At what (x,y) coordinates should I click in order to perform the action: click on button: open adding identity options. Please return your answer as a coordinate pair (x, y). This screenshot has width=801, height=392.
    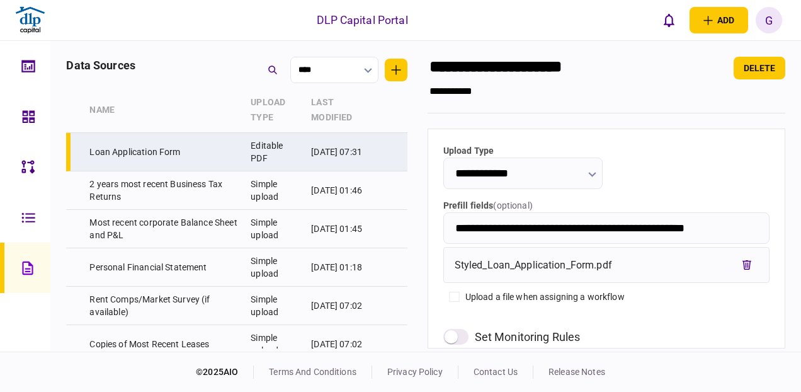
    Looking at the image, I should click on (719, 20).